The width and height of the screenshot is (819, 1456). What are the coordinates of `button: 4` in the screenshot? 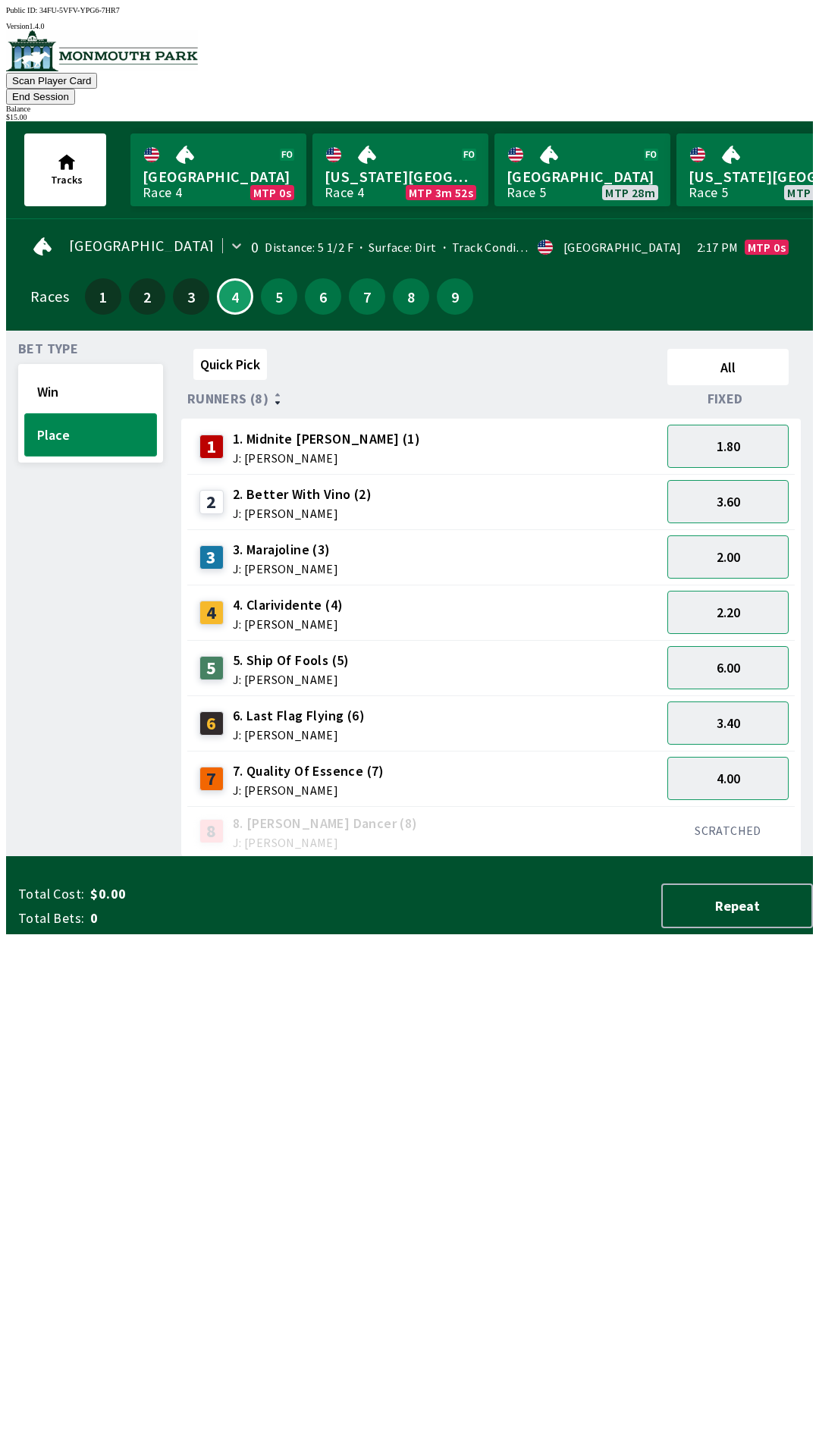 It's located at (235, 296).